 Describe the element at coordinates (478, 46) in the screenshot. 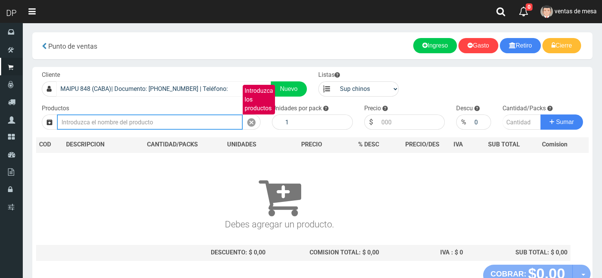

I see `a: Gasto` at that location.